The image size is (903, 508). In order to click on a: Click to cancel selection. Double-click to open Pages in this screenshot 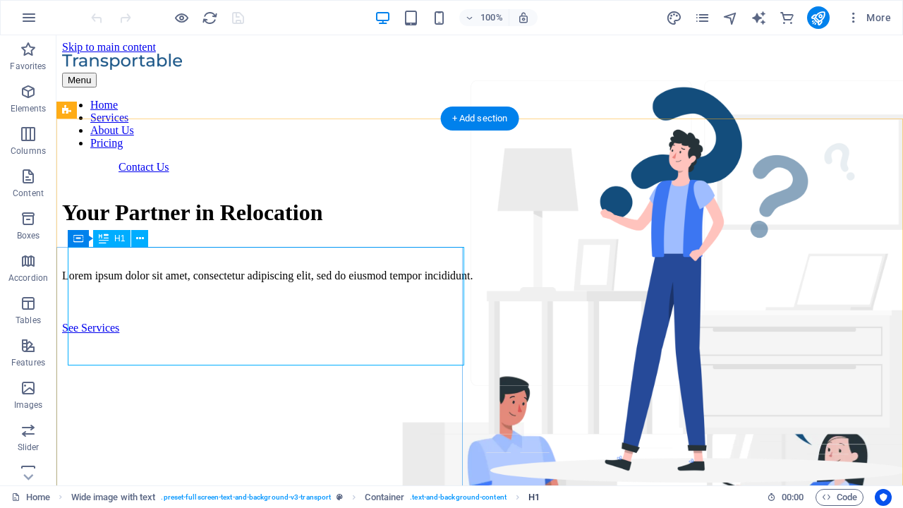, I will do `click(30, 497)`.